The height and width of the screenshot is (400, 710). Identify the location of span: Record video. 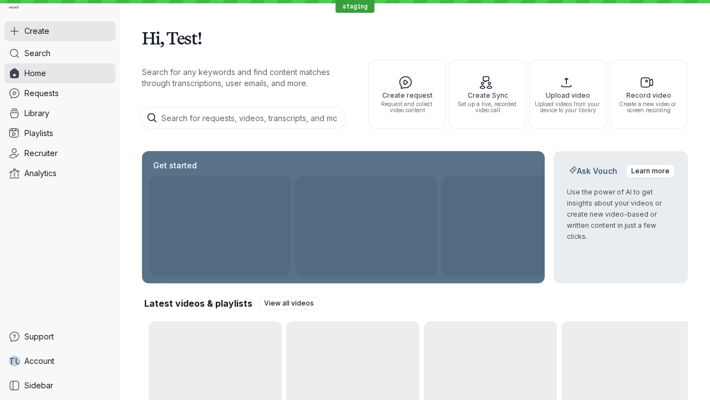
(649, 95).